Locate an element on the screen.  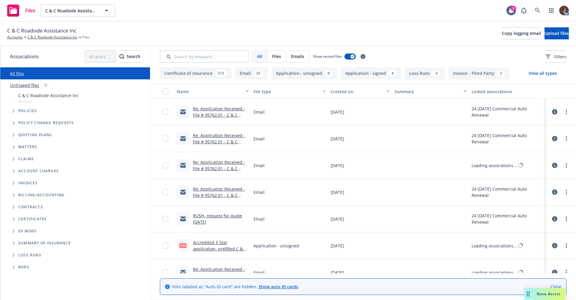
button: File type is located at coordinates (290, 91).